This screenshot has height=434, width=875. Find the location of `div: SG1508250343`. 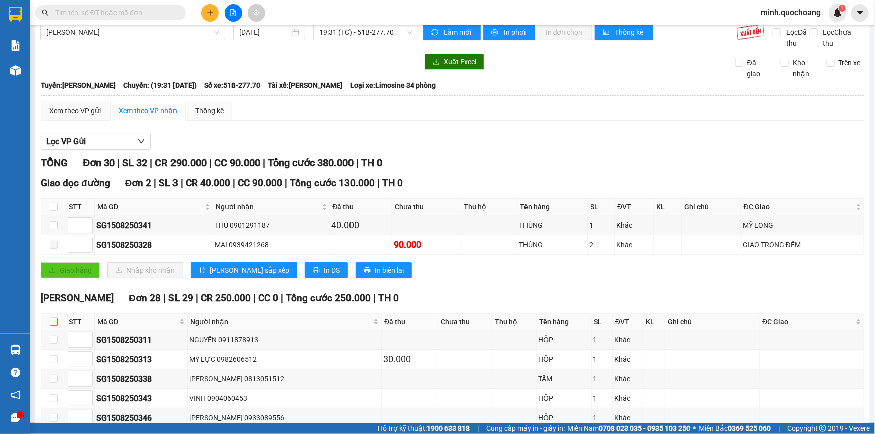

div: SG1508250343 is located at coordinates (141, 398).